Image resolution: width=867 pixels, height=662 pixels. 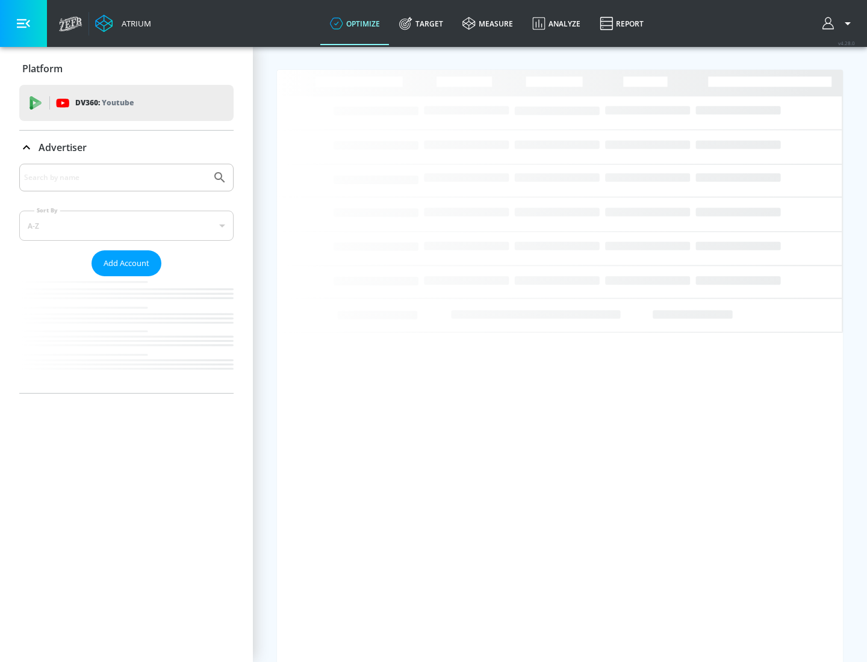 I want to click on span: v 4.28.0, so click(x=846, y=43).